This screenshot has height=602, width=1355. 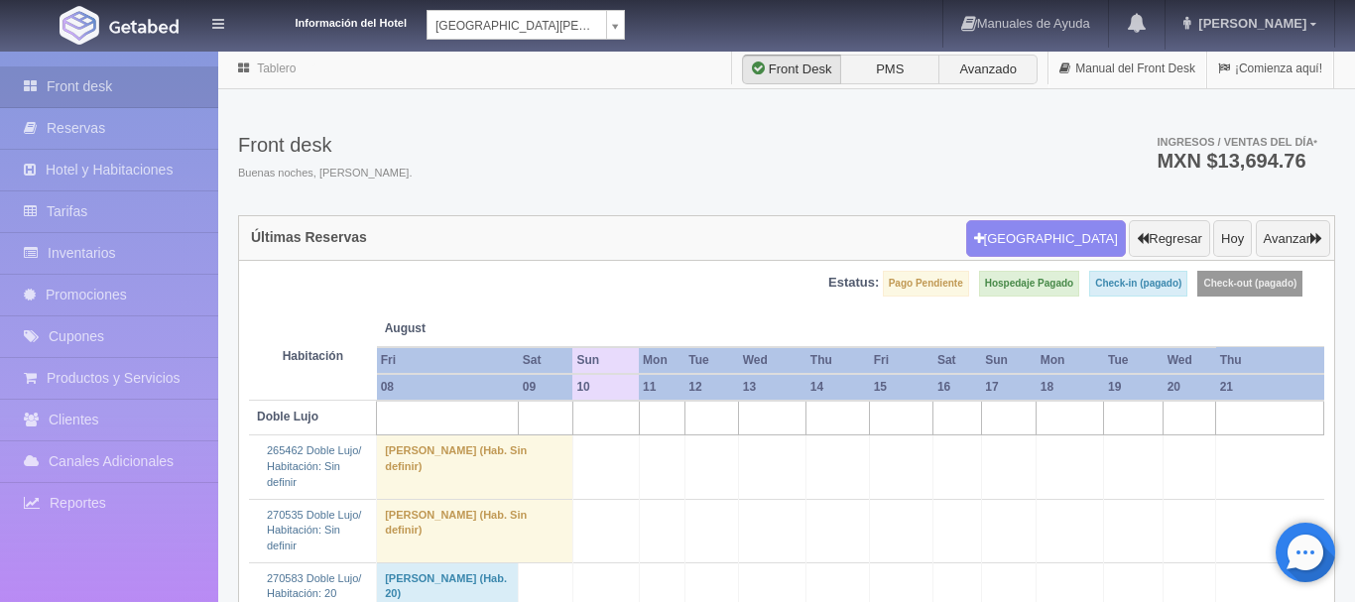 What do you see at coordinates (313, 586) in the screenshot?
I see `a: 270583 Doble Lujo/Habitación: 20` at bounding box center [313, 586].